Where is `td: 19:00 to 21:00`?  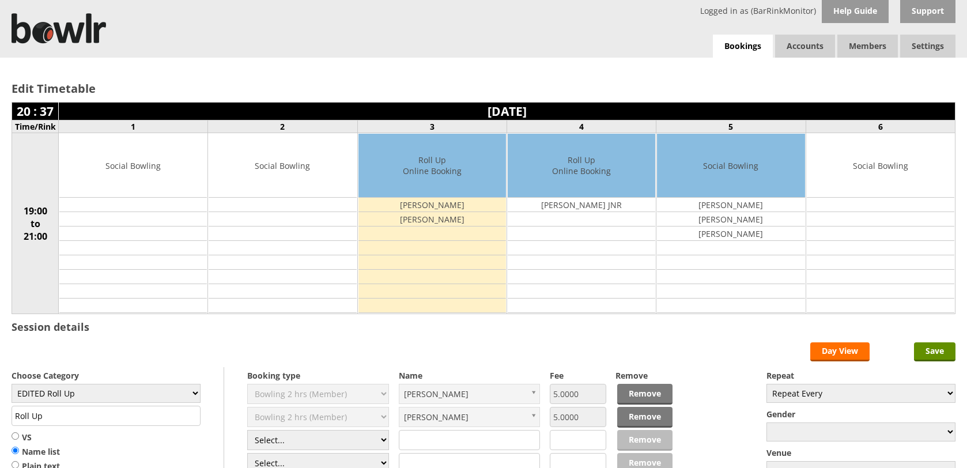
td: 19:00 to 21:00 is located at coordinates (35, 224).